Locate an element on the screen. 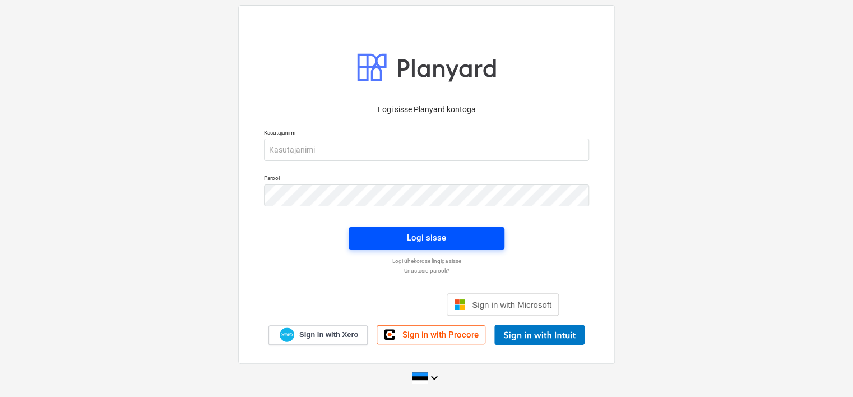 This screenshot has height=397, width=853. button: Logi sisse is located at coordinates (426, 238).